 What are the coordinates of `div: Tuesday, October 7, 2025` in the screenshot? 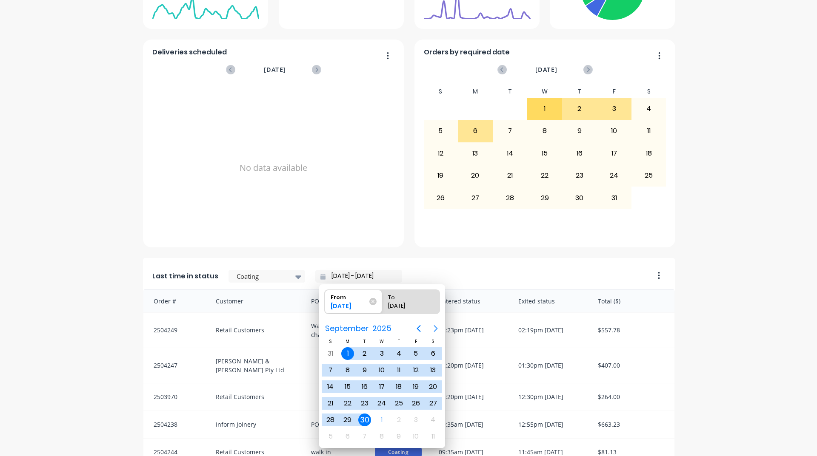 It's located at (365, 437).